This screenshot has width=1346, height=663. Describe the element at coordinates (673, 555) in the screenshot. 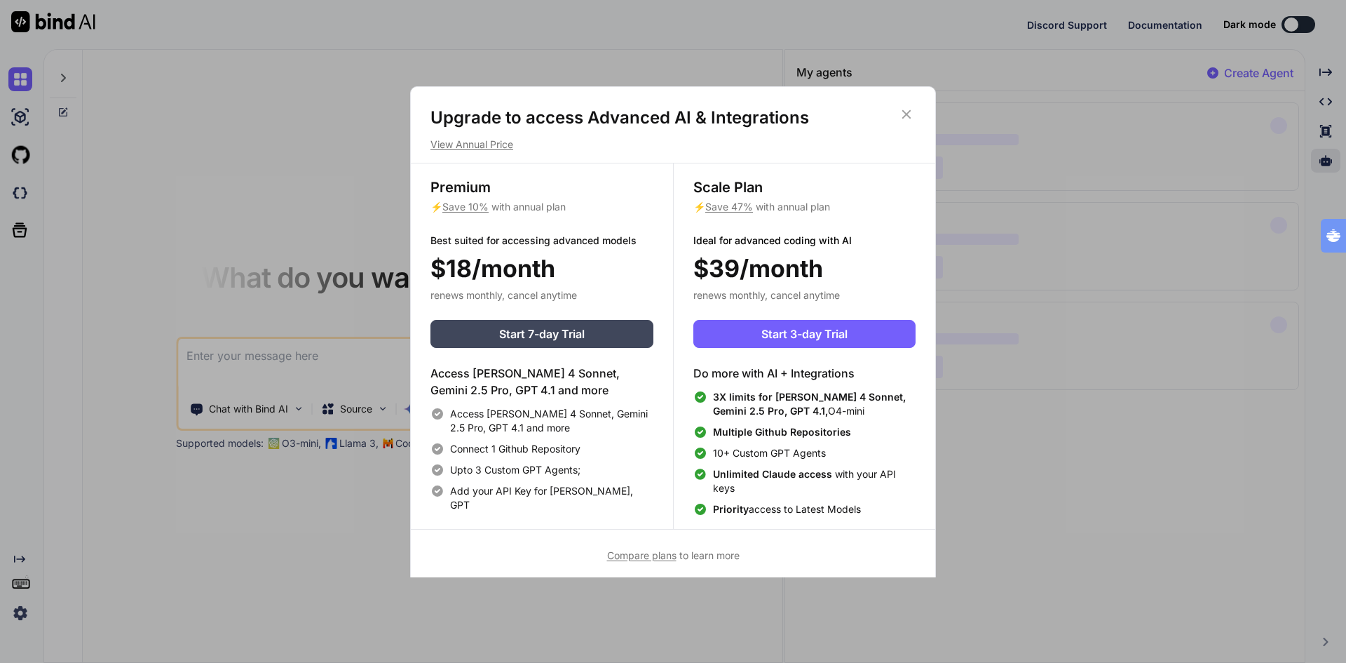

I see `span: to learn more` at that location.